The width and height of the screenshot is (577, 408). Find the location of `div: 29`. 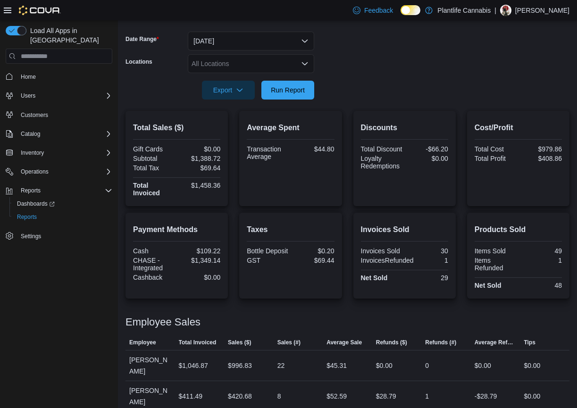

div: 29 is located at coordinates (427, 278).